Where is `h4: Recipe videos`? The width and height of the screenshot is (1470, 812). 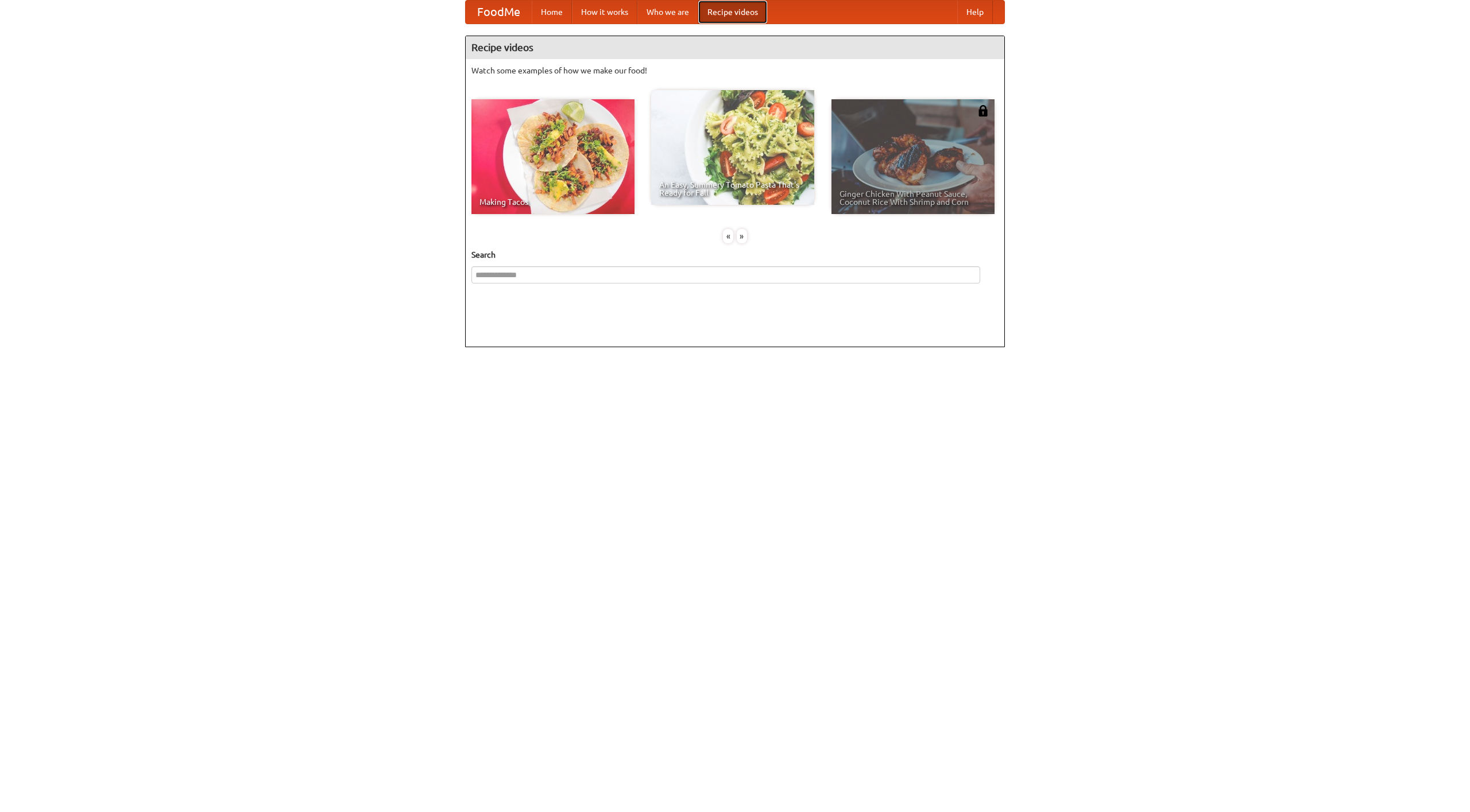 h4: Recipe videos is located at coordinates (735, 48).